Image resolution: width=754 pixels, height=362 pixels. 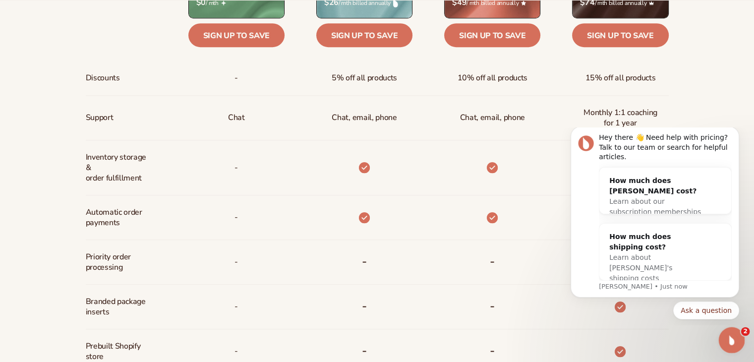 I want to click on span: Support, so click(x=100, y=117).